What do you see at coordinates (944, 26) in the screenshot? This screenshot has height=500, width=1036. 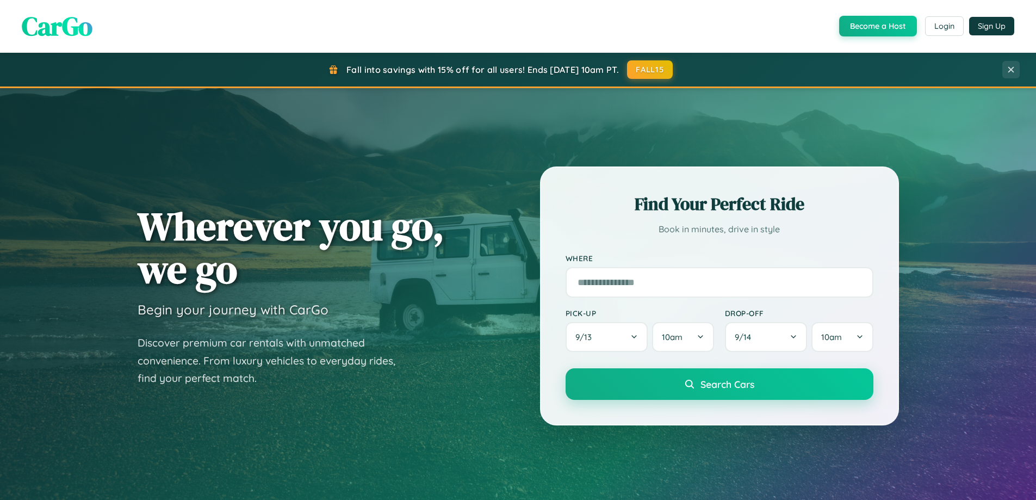 I see `button: Login` at bounding box center [944, 26].